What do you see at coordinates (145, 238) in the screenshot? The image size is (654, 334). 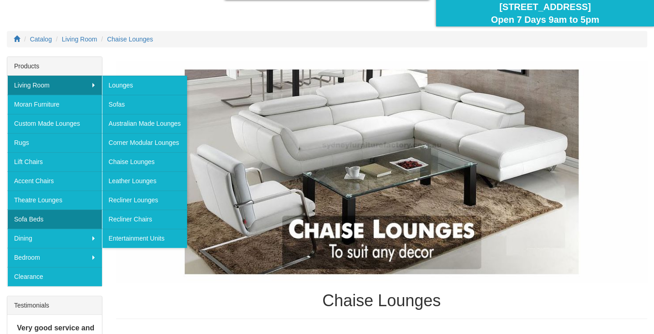 I see `a: Entertainment Units` at bounding box center [145, 238].